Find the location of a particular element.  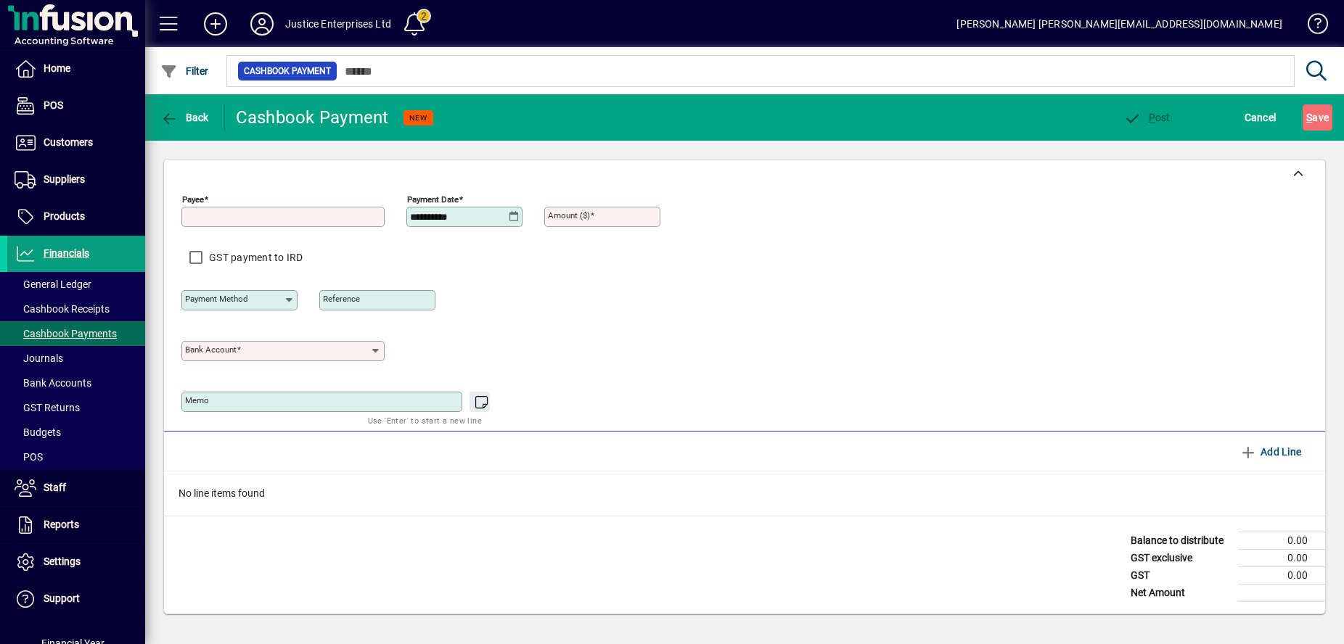

a: Home is located at coordinates (76, 69).